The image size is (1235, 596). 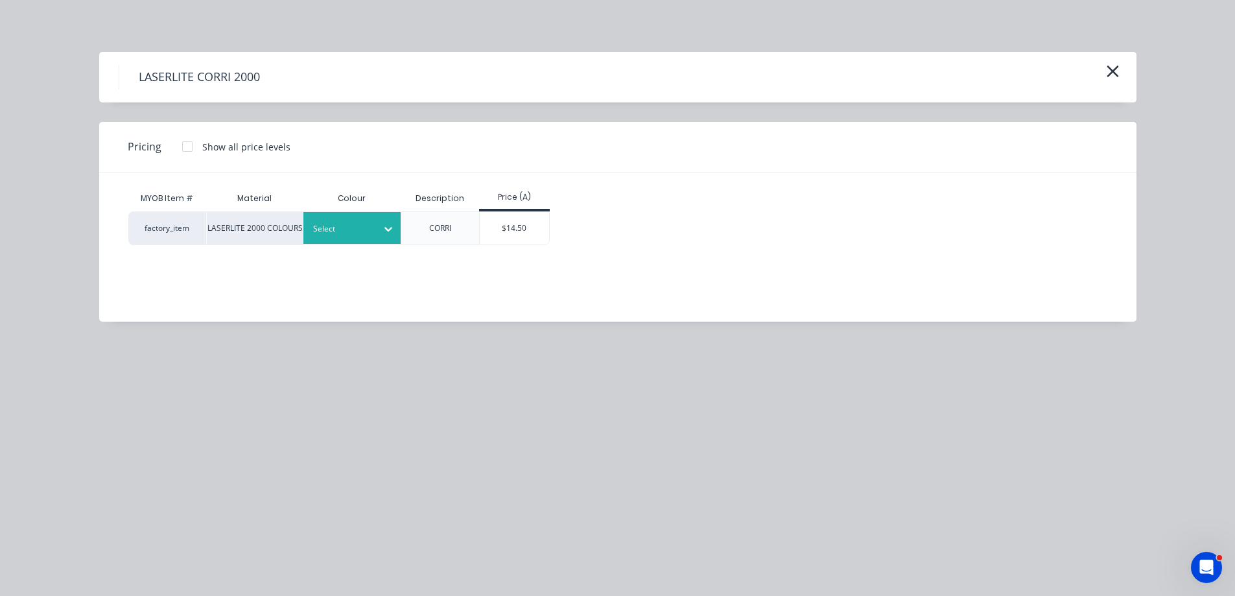 What do you see at coordinates (255, 228) in the screenshot?
I see `div: LASERLITE 2000 COLOURS` at bounding box center [255, 228].